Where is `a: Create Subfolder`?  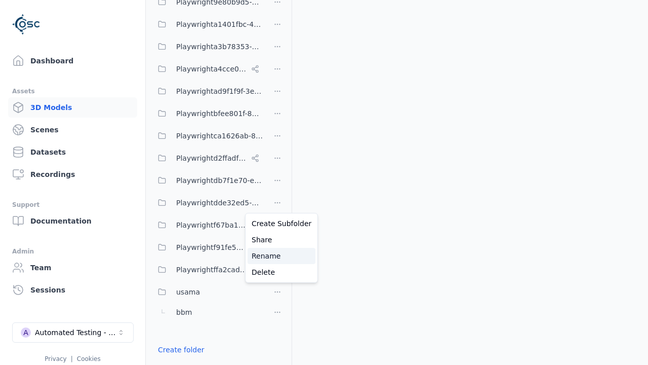
a: Create Subfolder is located at coordinates (282, 223).